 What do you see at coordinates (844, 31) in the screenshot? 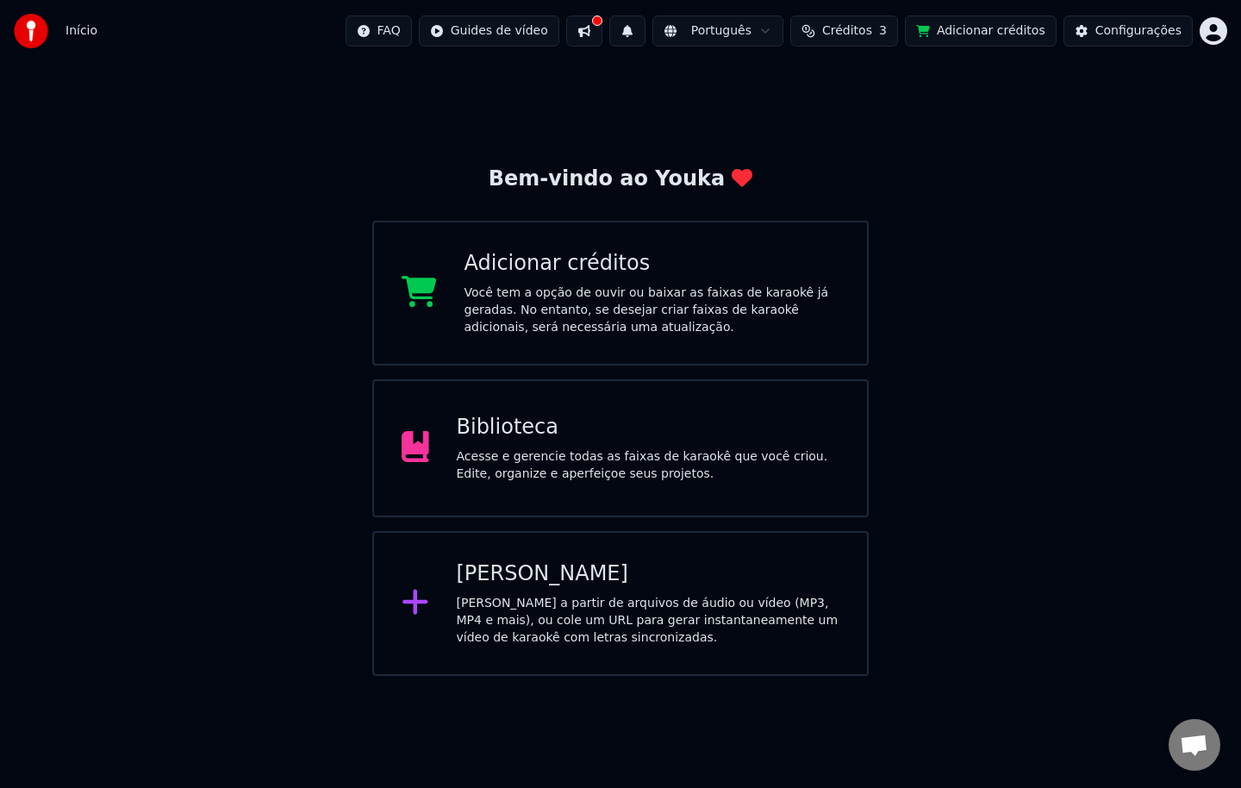
I see `button: Créditos3` at bounding box center [844, 31].